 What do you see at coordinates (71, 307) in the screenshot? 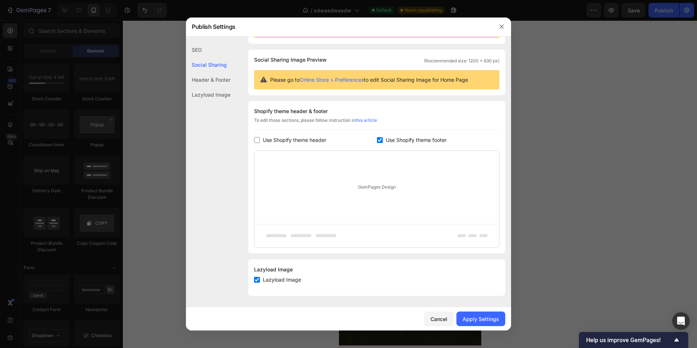
I see `p: Seconds` at bounding box center [71, 307].